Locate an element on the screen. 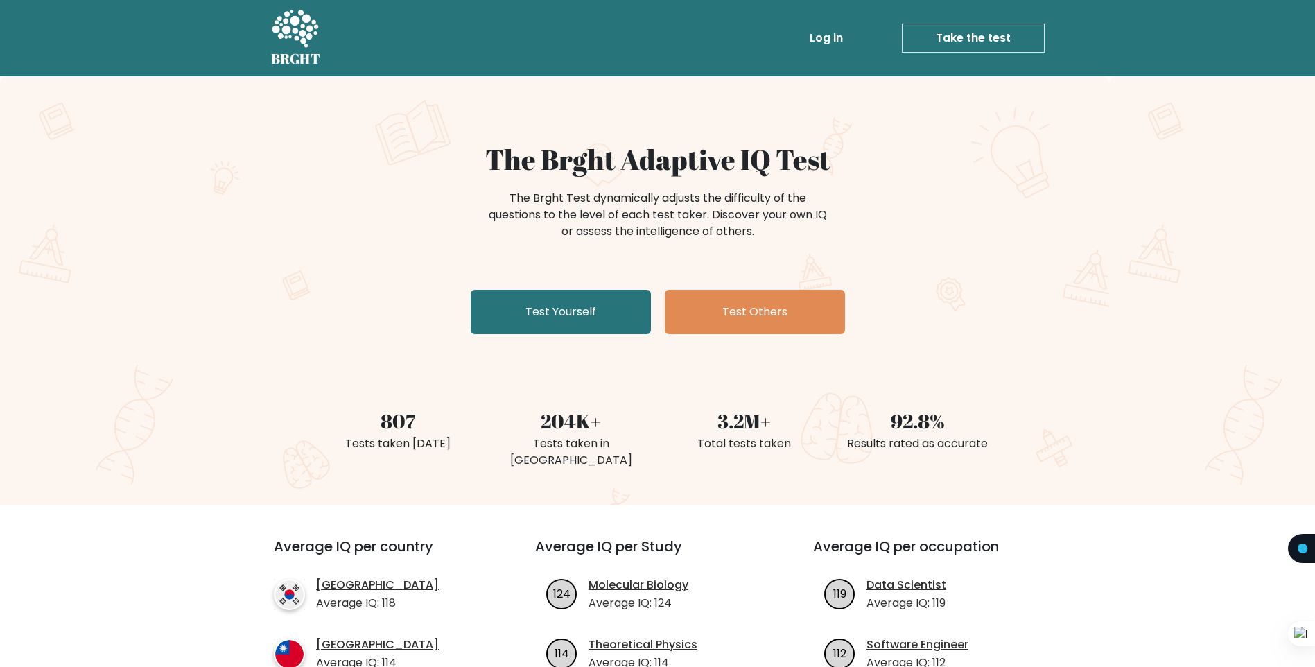 This screenshot has width=1315, height=667. div: The Brght Test dynamically adjusts the difficulty of the questions to the level of each test take... is located at coordinates (658, 215).